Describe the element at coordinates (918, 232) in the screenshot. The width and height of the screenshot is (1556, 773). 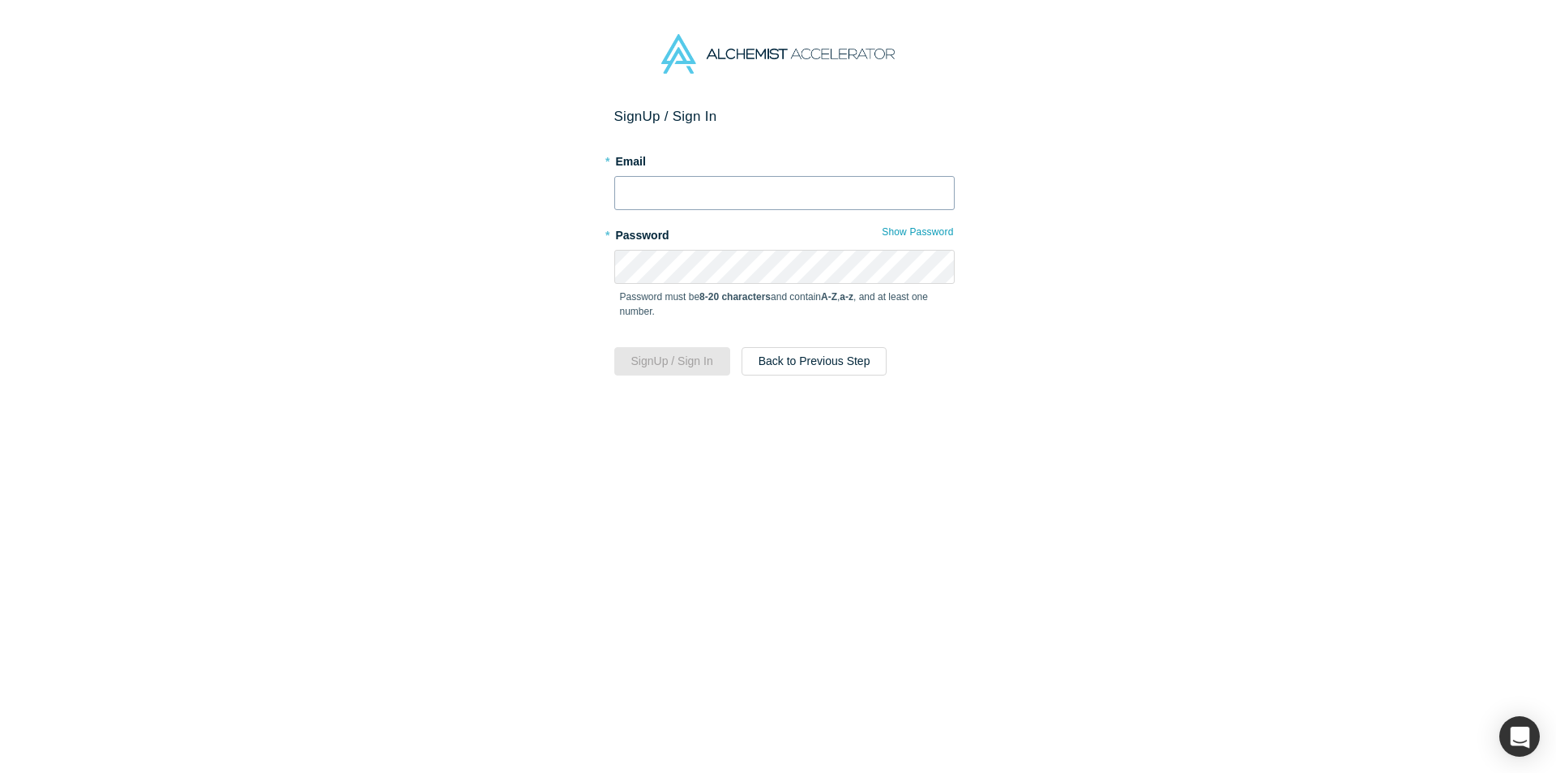
I see `button: Show Password` at that location.